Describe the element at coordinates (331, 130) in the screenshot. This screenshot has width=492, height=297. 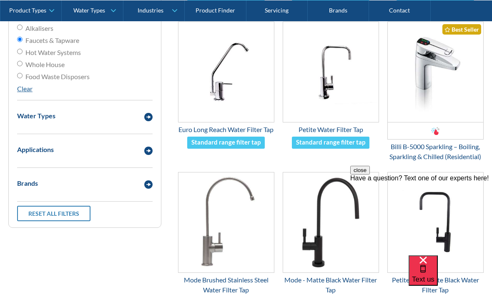
I see `div: Petite Water Filter Tap` at that location.